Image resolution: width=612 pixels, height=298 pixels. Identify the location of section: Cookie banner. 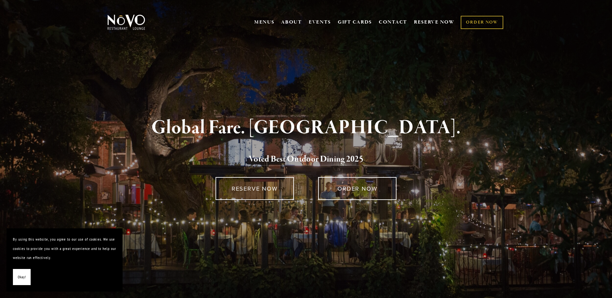
(65, 260).